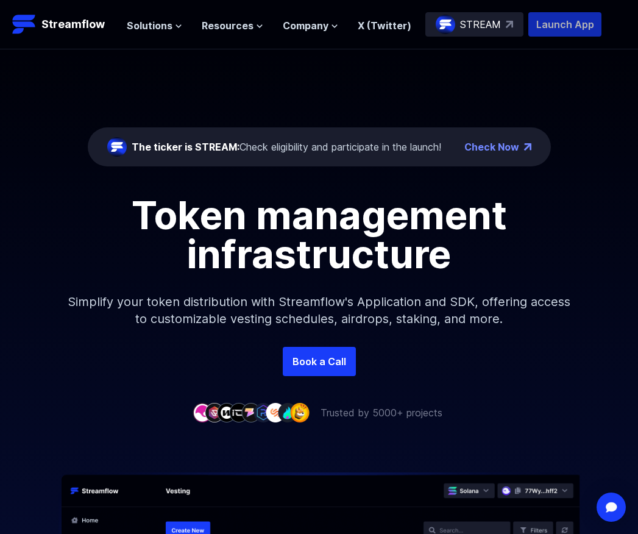  What do you see at coordinates (202, 412) in the screenshot?
I see `img: company-1` at bounding box center [202, 412].